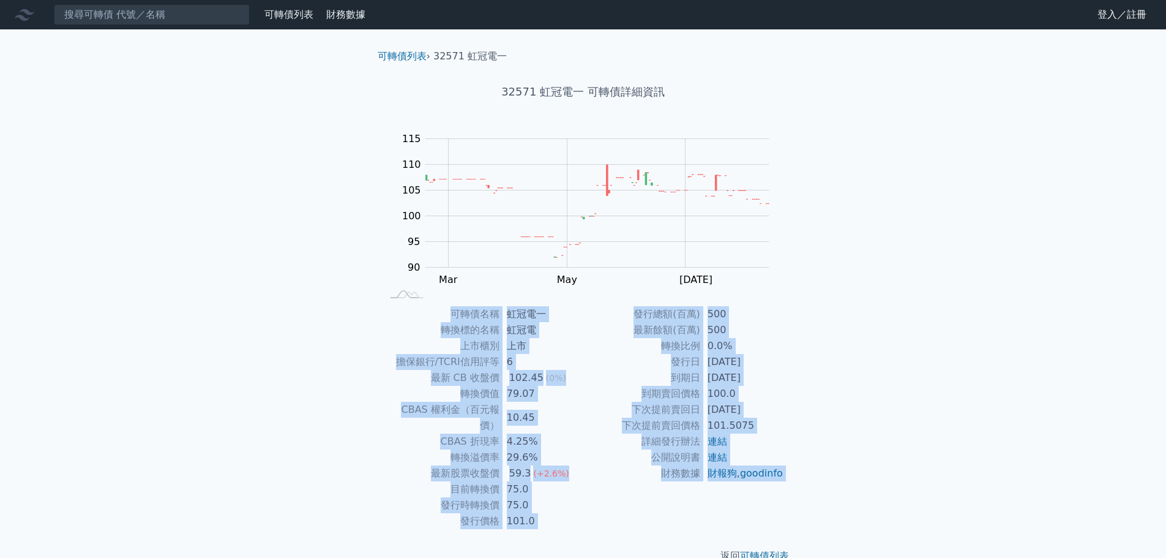 This screenshot has height=558, width=1166. Describe the element at coordinates (592, 209) in the screenshot. I see `g: Chart` at that location.